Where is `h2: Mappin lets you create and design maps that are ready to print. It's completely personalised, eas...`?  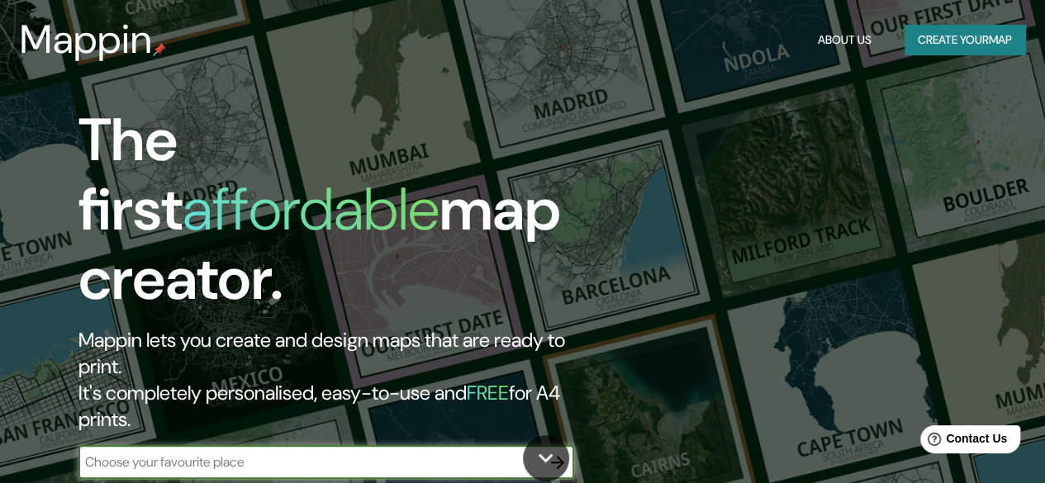
h2: Mappin lets you create and design maps that are ready to print. It's completely personalised, eas... is located at coordinates (340, 380).